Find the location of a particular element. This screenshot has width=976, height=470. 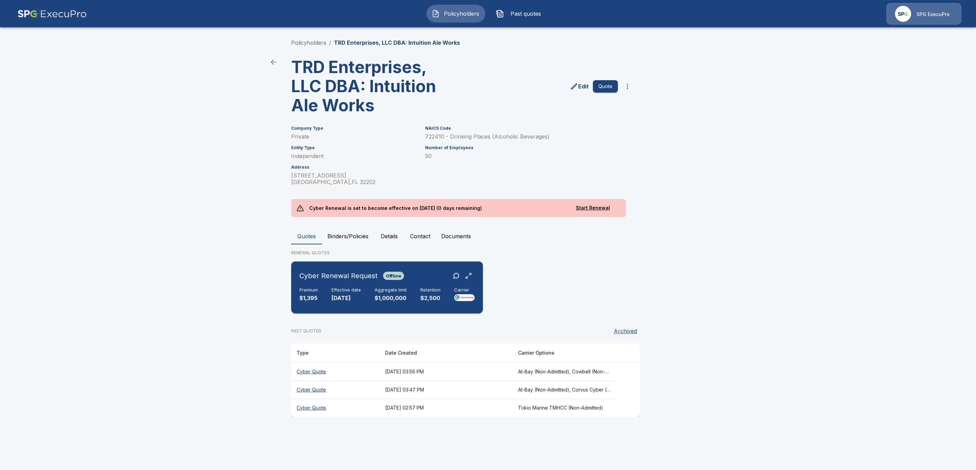

table: responsive table is located at coordinates (465, 380).